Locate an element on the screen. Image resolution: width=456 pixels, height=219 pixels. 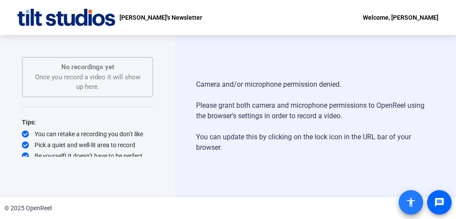
mat-icon: accessibility is located at coordinates (411, 202).